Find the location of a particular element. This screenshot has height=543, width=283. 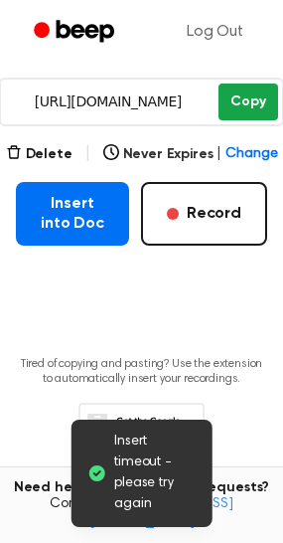

span: Insert timeout - please try again is located at coordinates (155, 473).